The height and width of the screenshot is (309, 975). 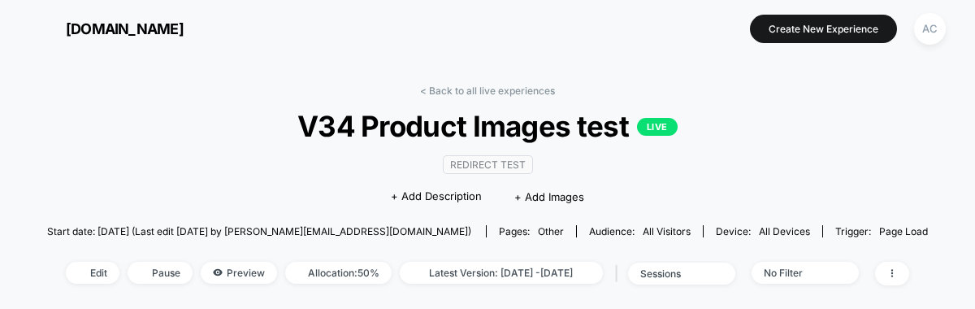 I want to click on p: LIVE, so click(x=657, y=127).